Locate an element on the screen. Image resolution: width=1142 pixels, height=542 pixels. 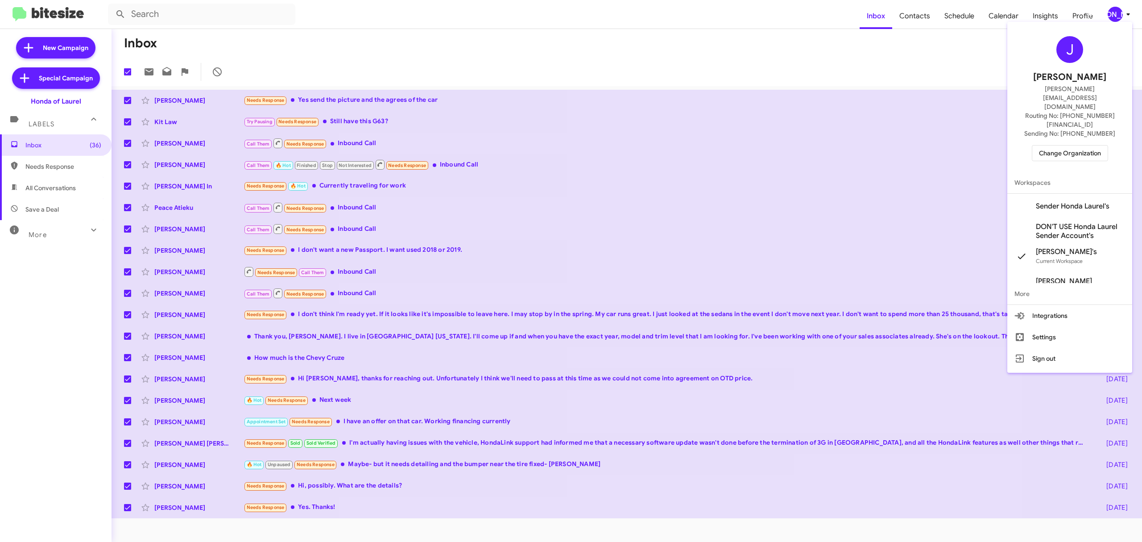
span: DON'T USE Honda Laurel Sender Account's is located at coordinates (1081, 231).